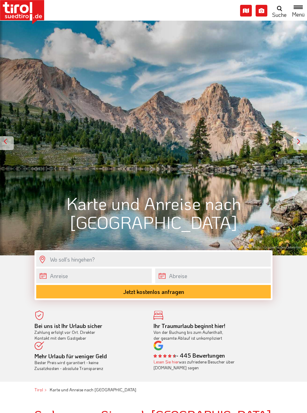  Describe the element at coordinates (189, 326) in the screenshot. I see `b: Ihr Traumurlaub beginnt hier!` at that location.